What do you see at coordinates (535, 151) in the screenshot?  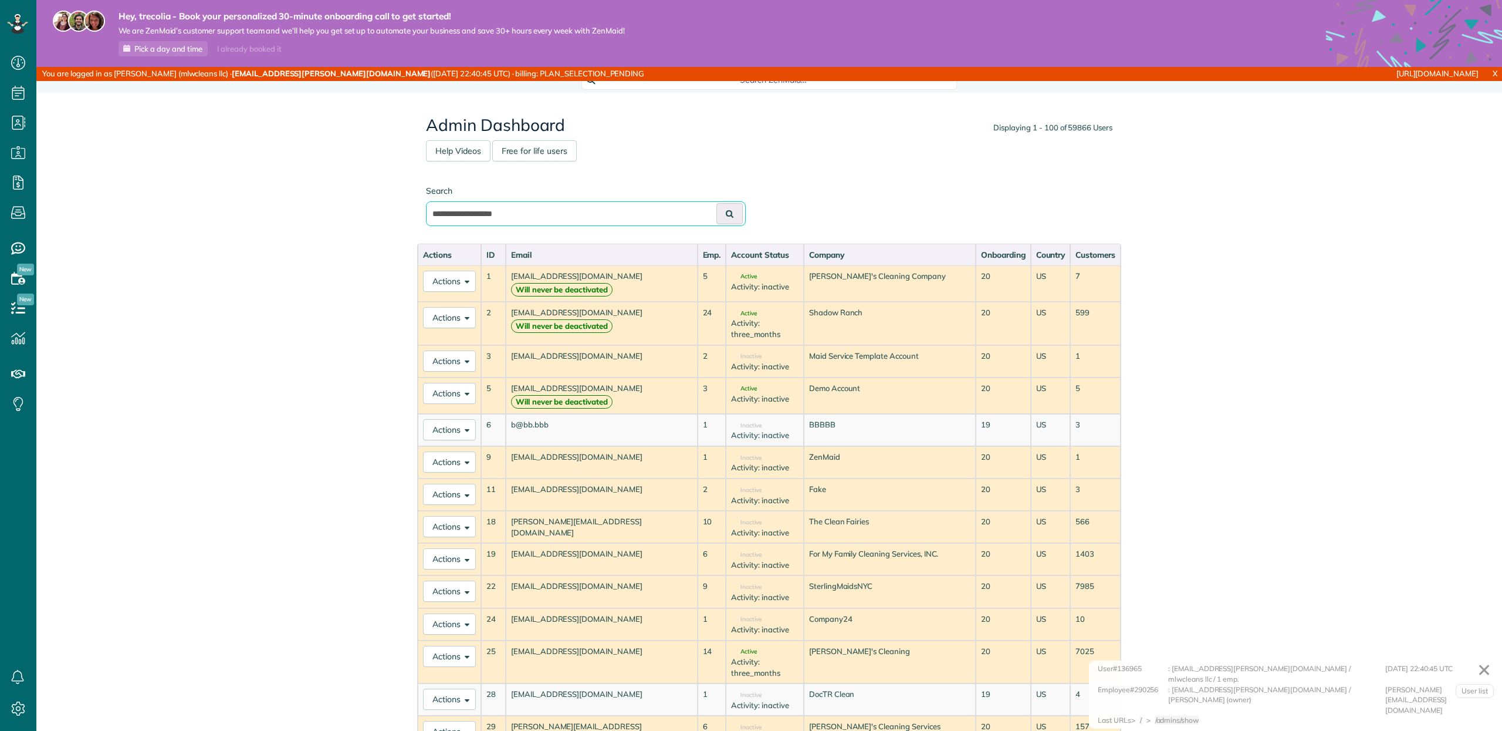 I see `a: Free for life users` at bounding box center [535, 151].